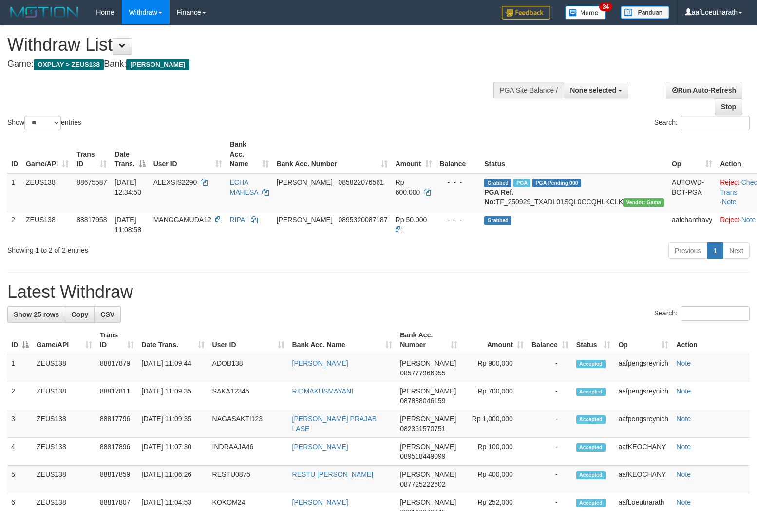  What do you see at coordinates (692, 224) in the screenshot?
I see `td: aafchanthavy` at bounding box center [692, 224].